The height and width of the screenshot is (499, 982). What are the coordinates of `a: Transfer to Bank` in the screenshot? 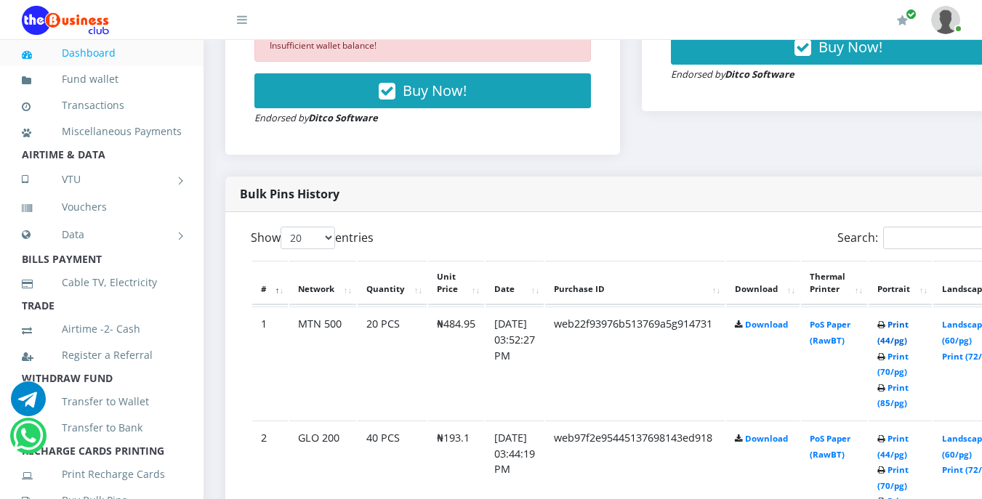 It's located at (102, 428).